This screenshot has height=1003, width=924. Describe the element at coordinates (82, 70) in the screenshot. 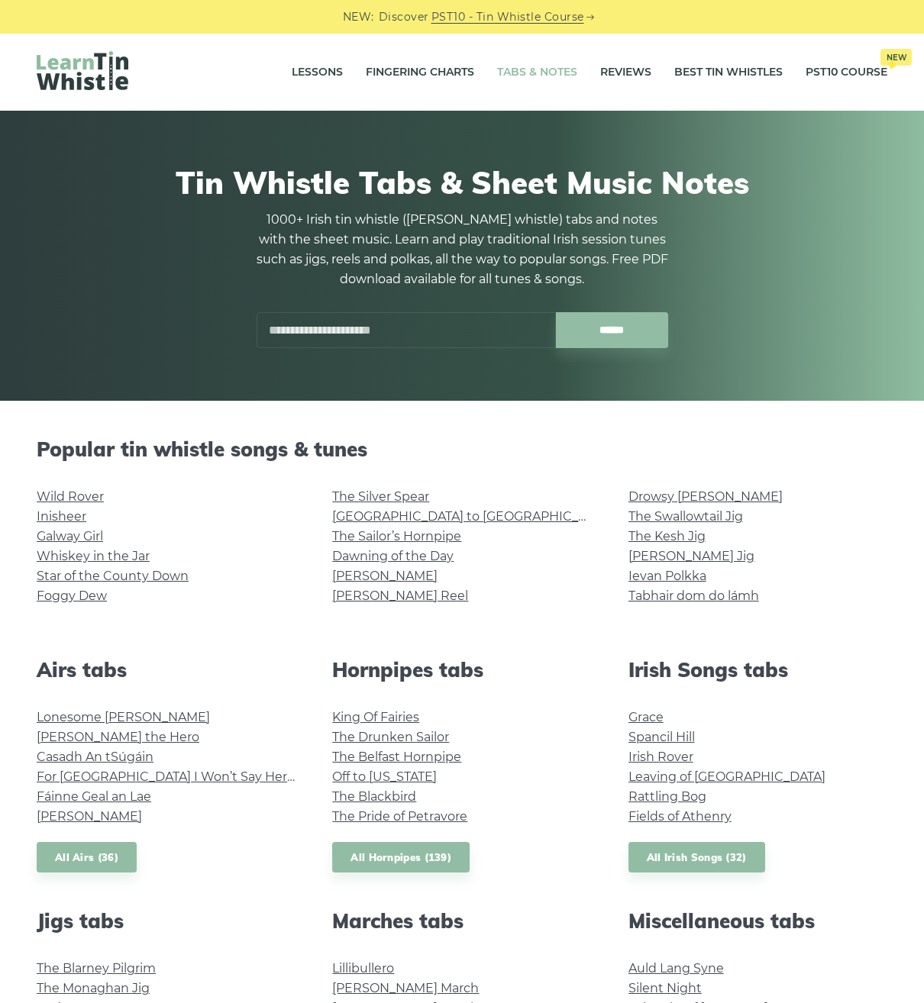

I see `img: LearnTinWhistle.com` at that location.